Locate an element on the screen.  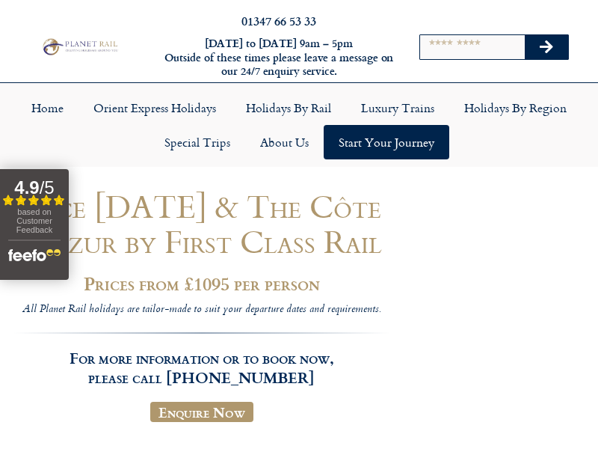
a: Home is located at coordinates (47, 108).